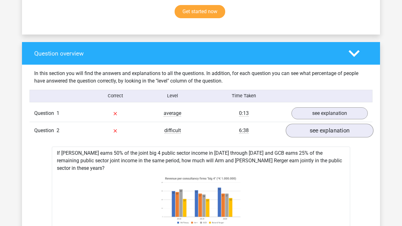 The image size is (402, 226). Describe the element at coordinates (58, 113) in the screenshot. I see `span: 1` at that location.